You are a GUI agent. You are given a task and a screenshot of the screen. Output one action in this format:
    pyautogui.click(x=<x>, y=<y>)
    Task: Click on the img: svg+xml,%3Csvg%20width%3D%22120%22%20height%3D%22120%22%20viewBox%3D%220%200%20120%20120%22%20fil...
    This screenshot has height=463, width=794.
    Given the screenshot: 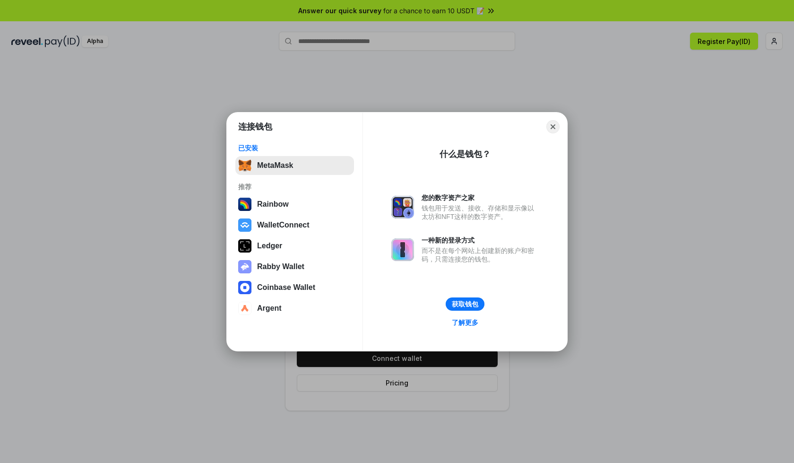 What is the action you would take?
    pyautogui.click(x=245, y=204)
    